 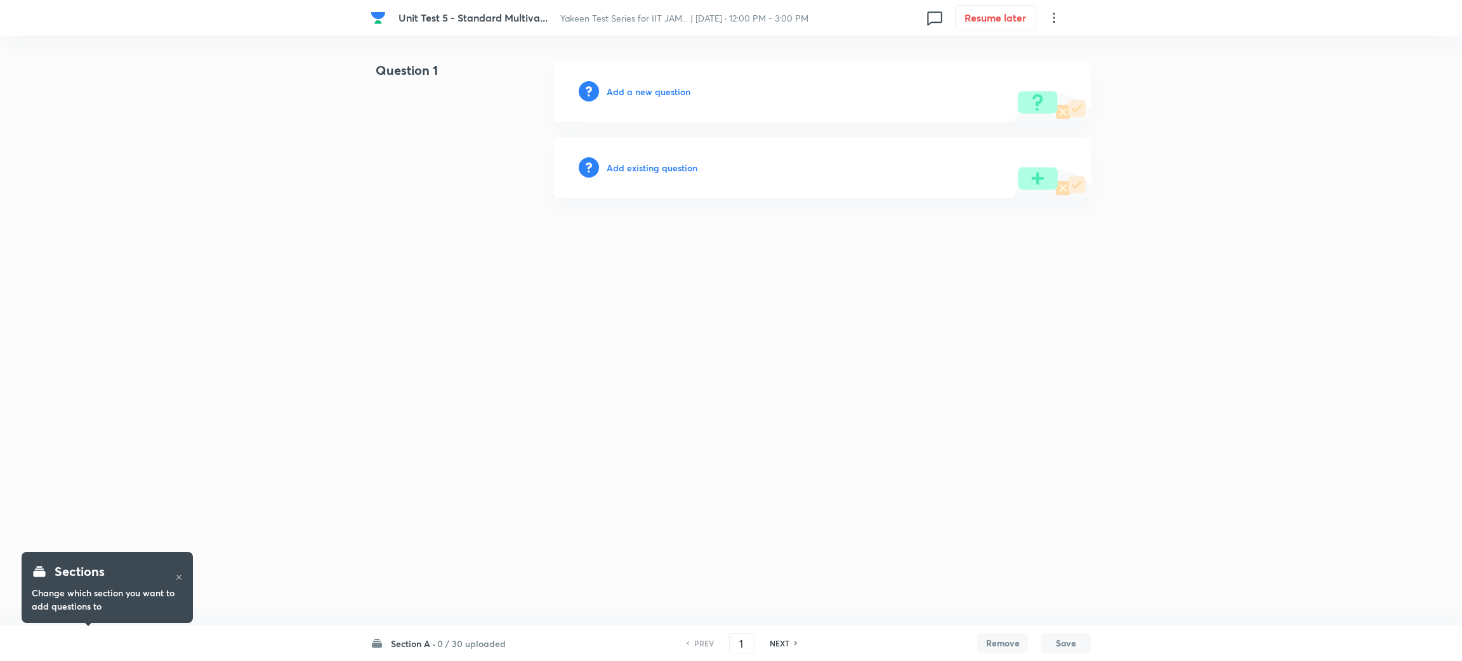 I want to click on button: Resume later, so click(x=995, y=18).